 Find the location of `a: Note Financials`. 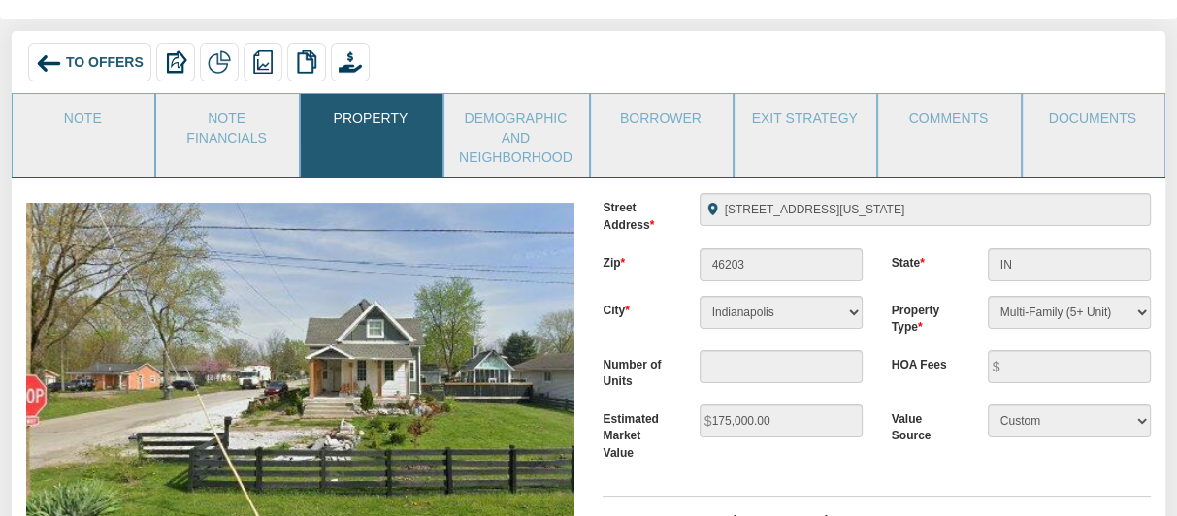

a: Note Financials is located at coordinates (226, 125).